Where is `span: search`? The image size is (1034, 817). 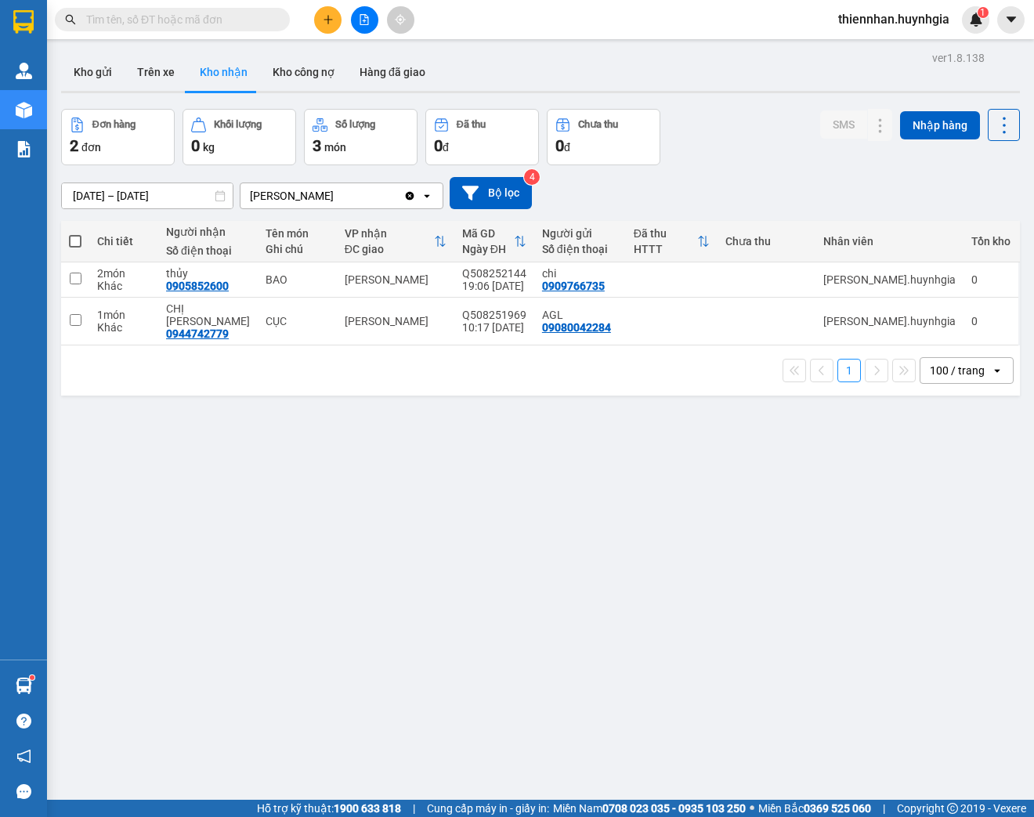 span: search is located at coordinates (71, 20).